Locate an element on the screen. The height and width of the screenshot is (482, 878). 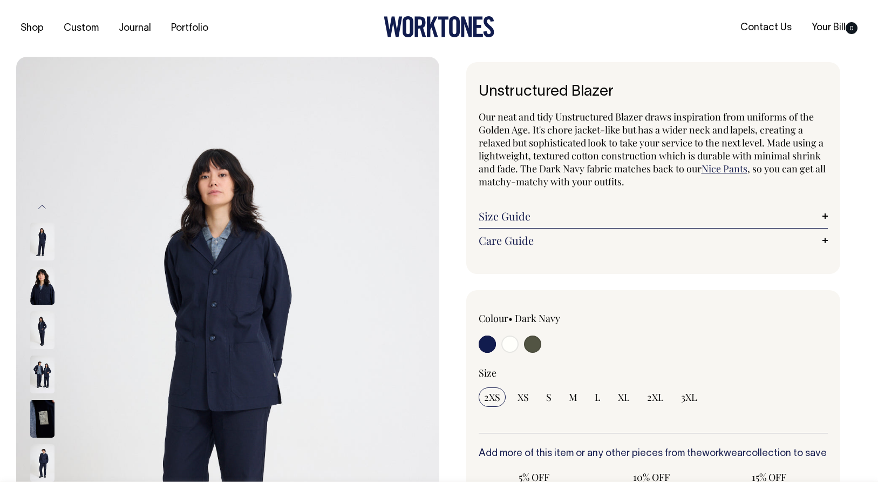
a: Size Guide is located at coordinates (654, 216).